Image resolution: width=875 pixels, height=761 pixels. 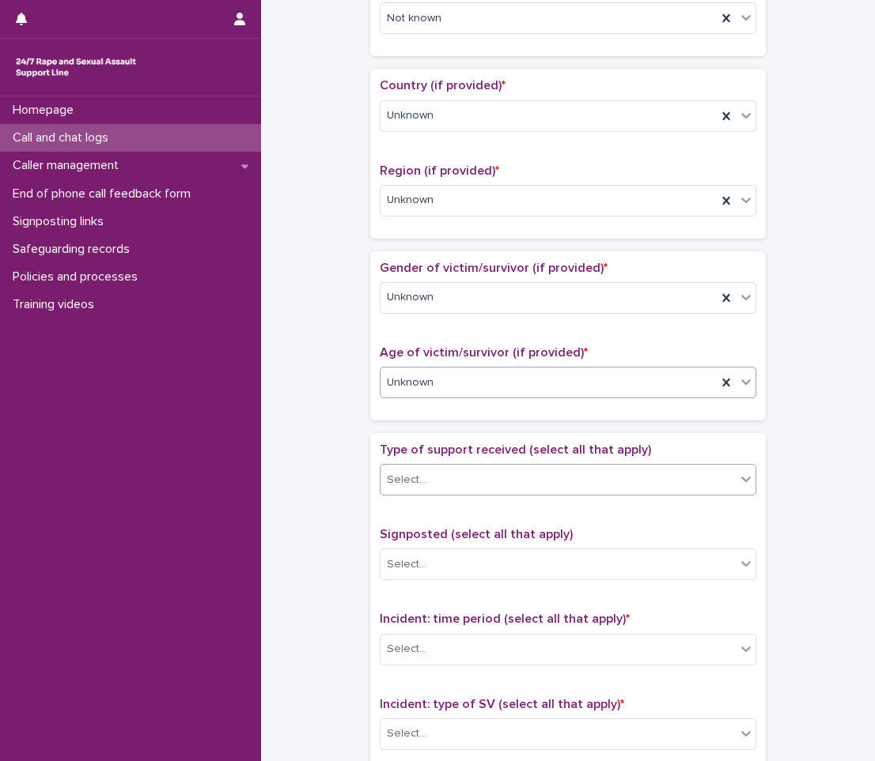 What do you see at coordinates (61, 221) in the screenshot?
I see `p: Signposting links` at bounding box center [61, 221].